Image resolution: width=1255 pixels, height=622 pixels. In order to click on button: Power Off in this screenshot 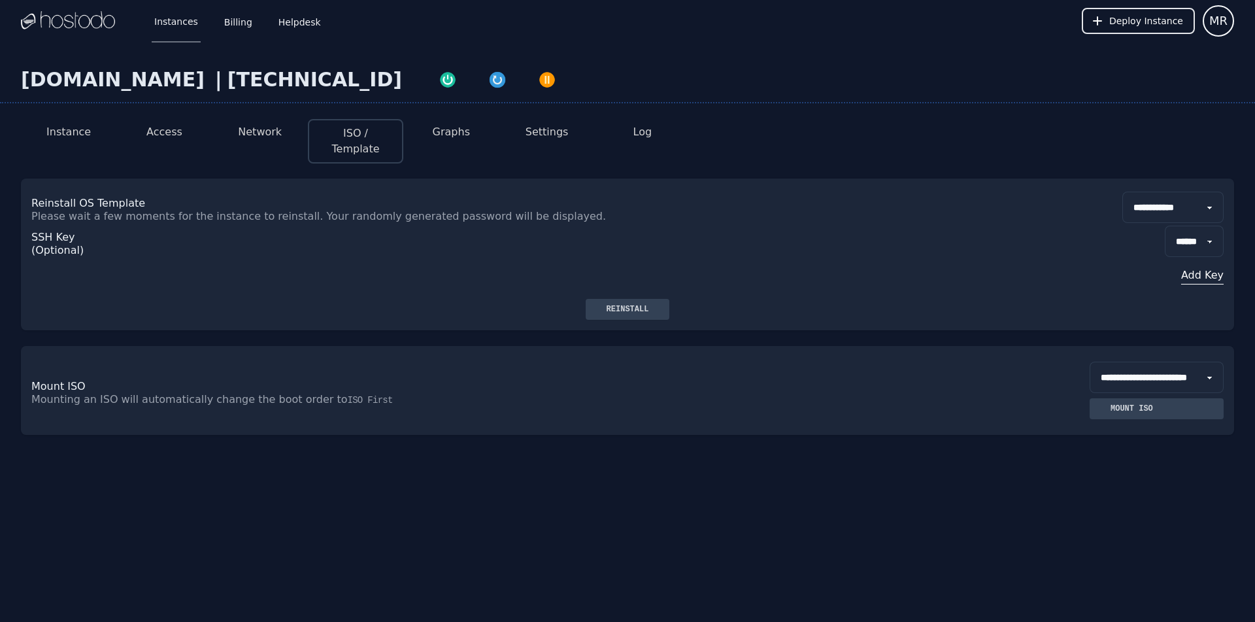, I will do `click(547, 78)`.